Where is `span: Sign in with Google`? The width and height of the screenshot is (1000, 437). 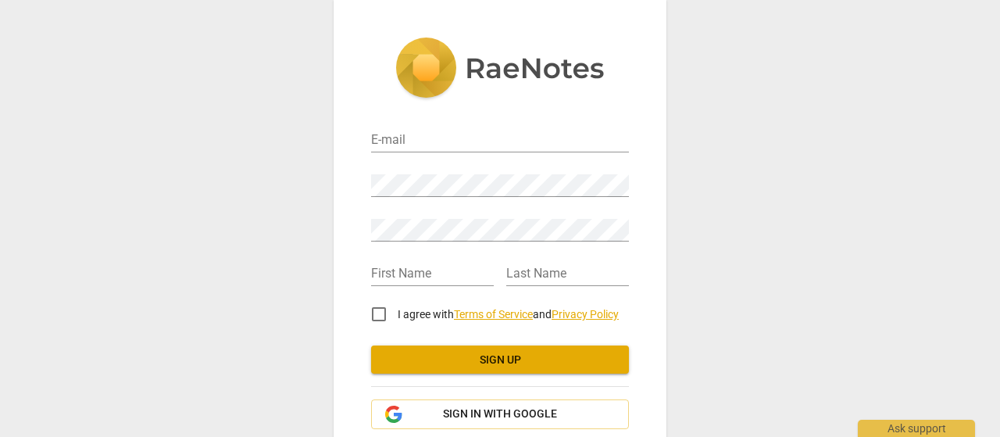
span: Sign in with Google is located at coordinates (500, 414).